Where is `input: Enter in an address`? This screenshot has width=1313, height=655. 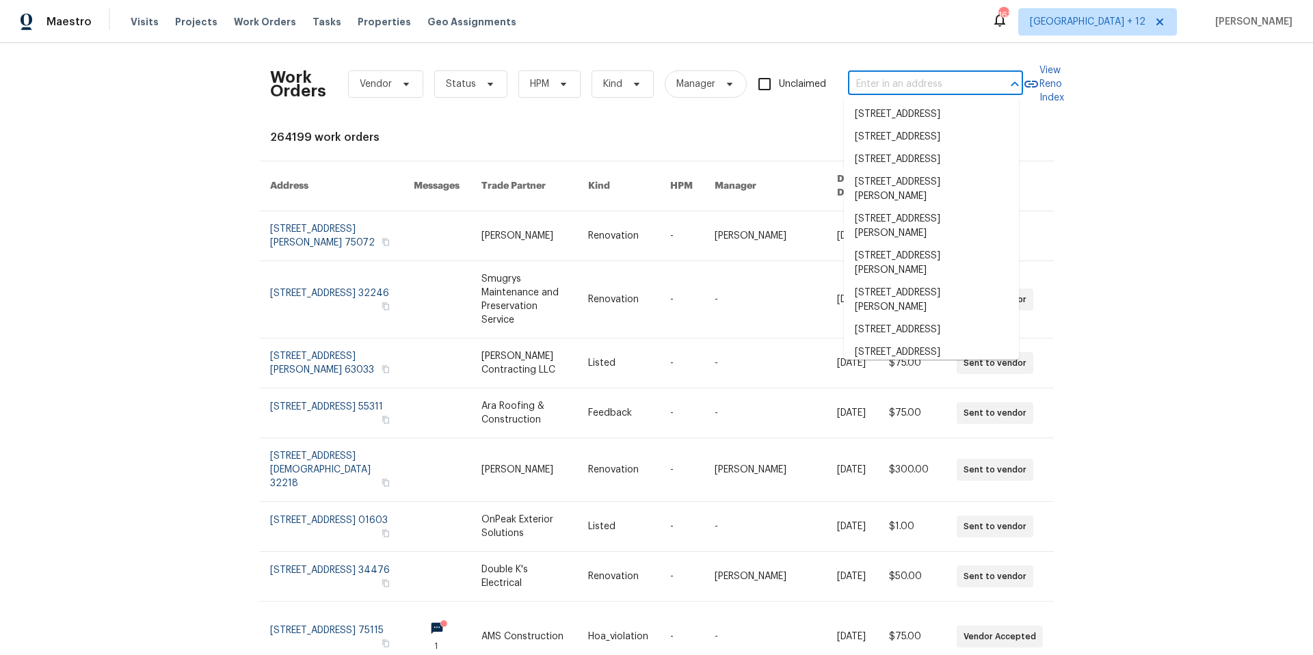 input: Enter in an address is located at coordinates (917, 84).